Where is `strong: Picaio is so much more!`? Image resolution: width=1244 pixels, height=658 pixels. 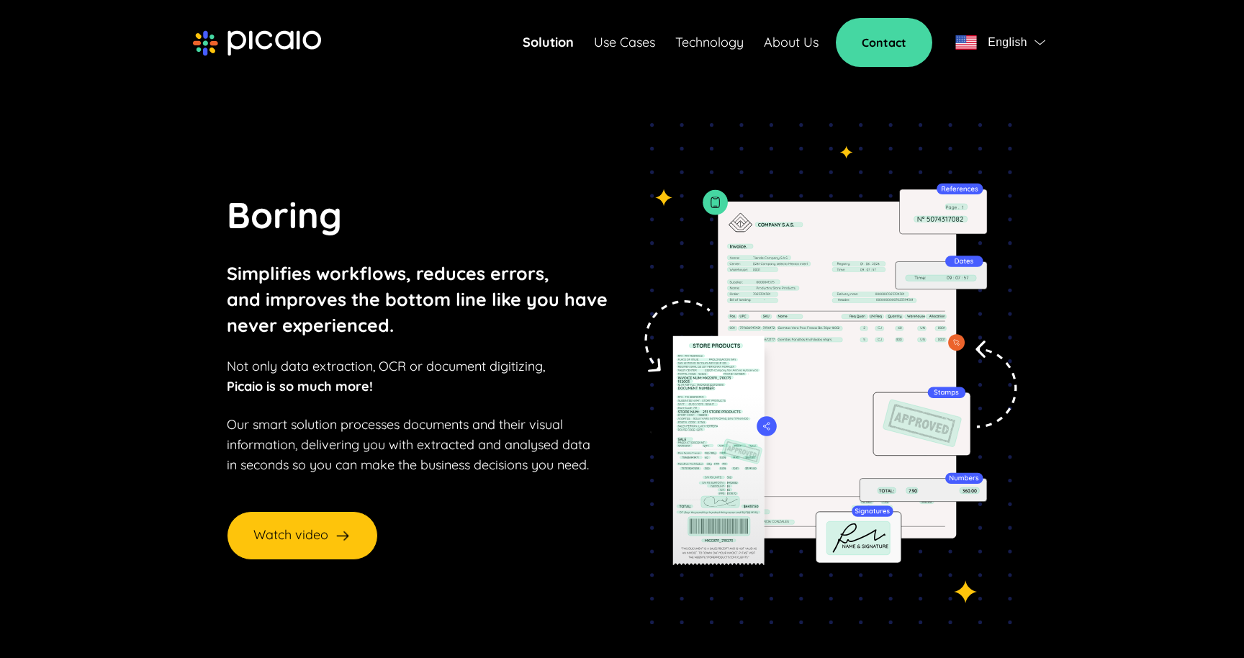
strong: Picaio is so much more! is located at coordinates (300, 386).